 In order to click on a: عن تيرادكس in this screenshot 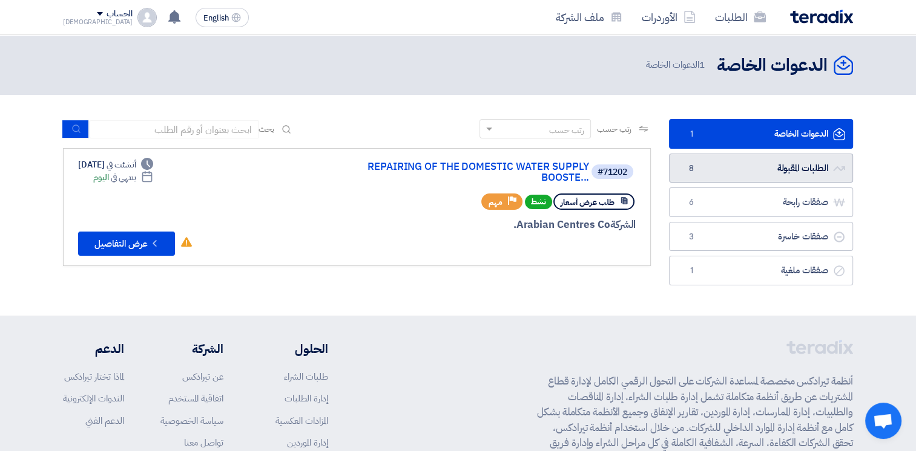, I will do `click(203, 377)`.